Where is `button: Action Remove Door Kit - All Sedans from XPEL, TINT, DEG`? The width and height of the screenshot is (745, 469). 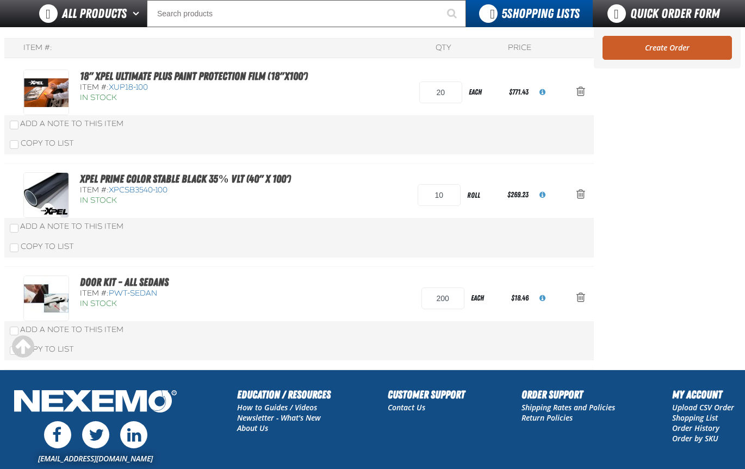 button: Action Remove Door Kit - All Sedans from XPEL, TINT, DEG is located at coordinates (581, 299).